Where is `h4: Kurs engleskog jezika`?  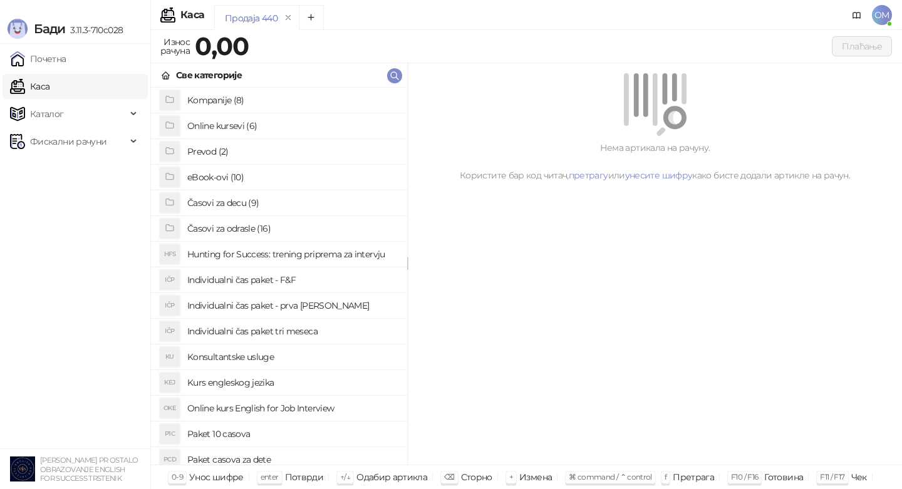
h4: Kurs engleskog jezika is located at coordinates (292, 383).